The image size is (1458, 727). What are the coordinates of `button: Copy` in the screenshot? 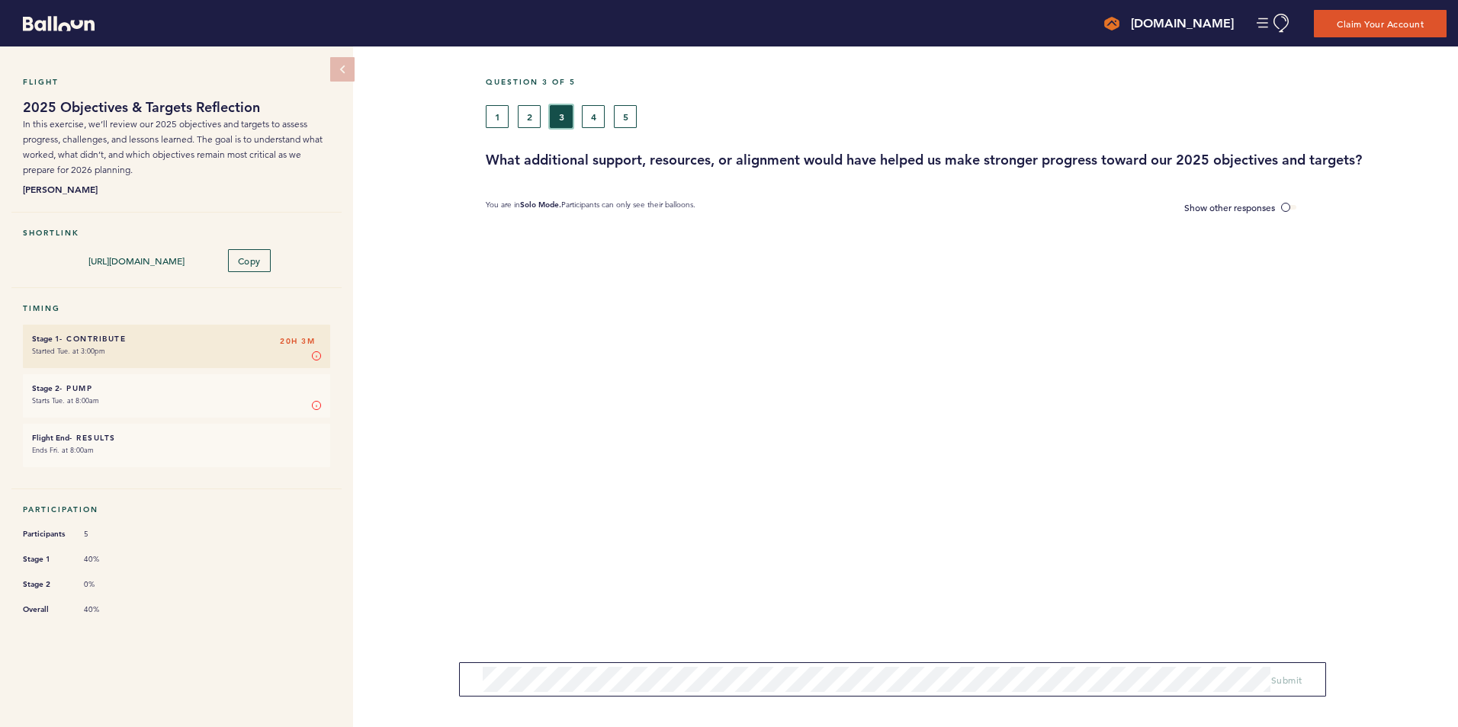 It's located at (249, 261).